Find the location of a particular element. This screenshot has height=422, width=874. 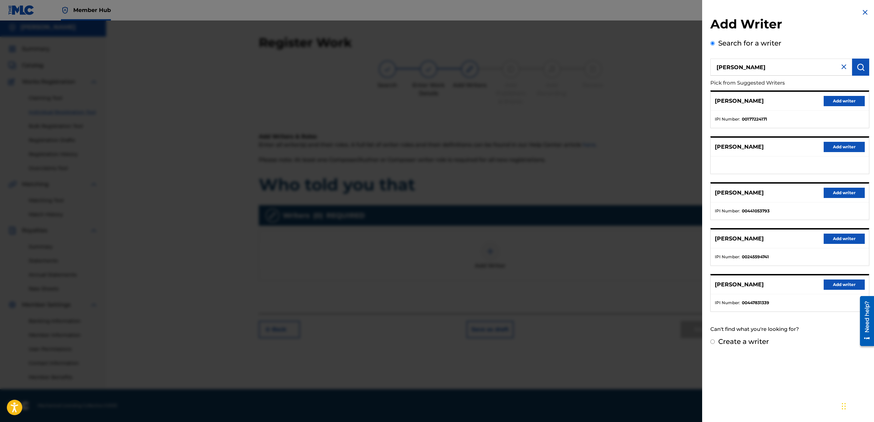

img: close is located at coordinates (844, 67).